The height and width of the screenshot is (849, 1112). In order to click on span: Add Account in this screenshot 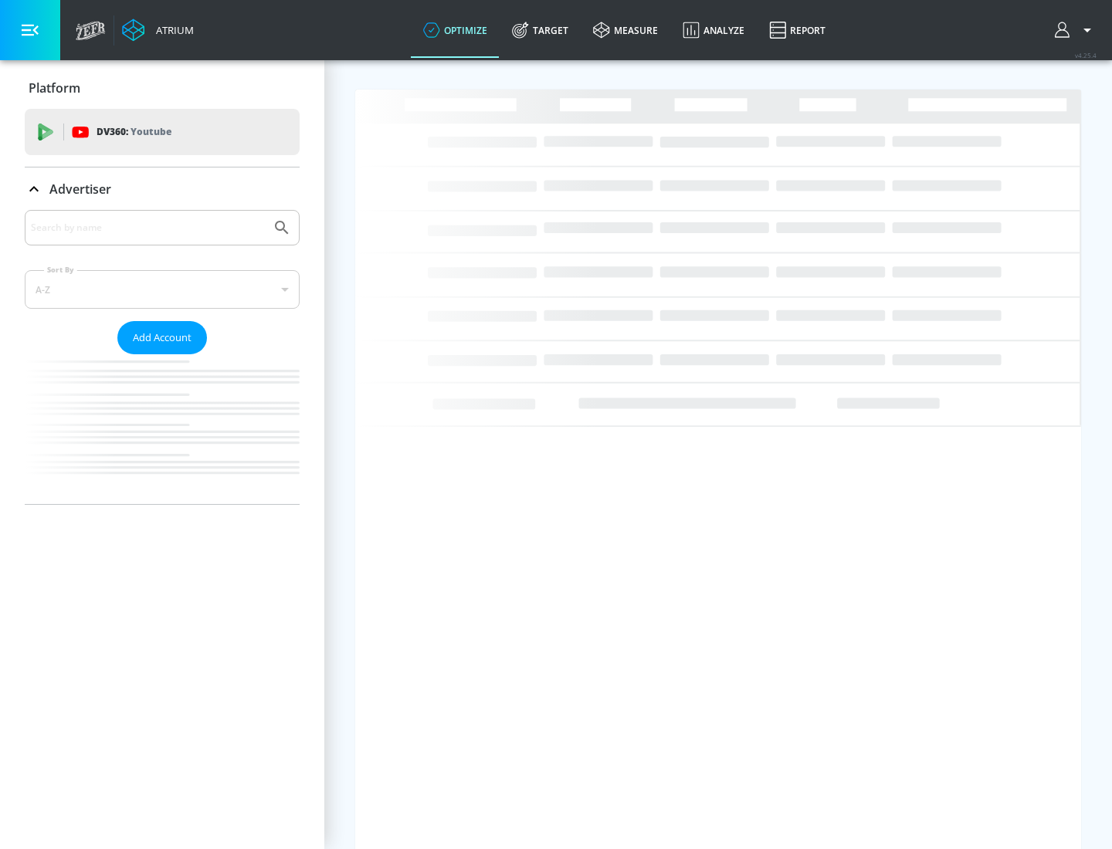, I will do `click(162, 337)`.